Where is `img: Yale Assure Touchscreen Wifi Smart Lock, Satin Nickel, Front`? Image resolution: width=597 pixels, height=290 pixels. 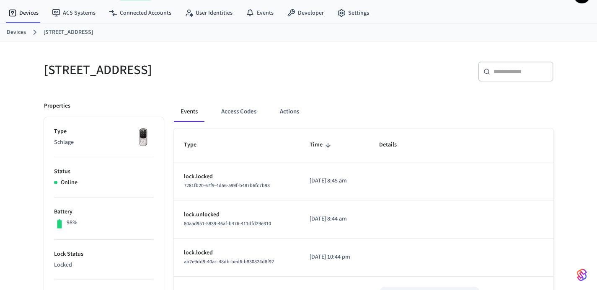 img: Yale Assure Touchscreen Wifi Smart Lock, Satin Nickel, Front is located at coordinates (143, 138).